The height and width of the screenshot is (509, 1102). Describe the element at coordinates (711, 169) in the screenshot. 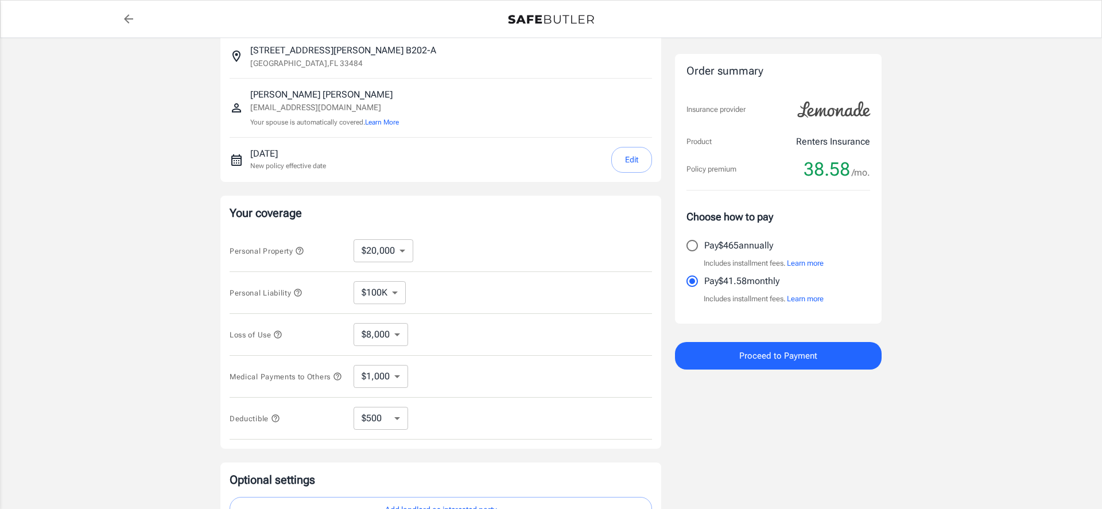

I see `p: Policy premium` at that location.